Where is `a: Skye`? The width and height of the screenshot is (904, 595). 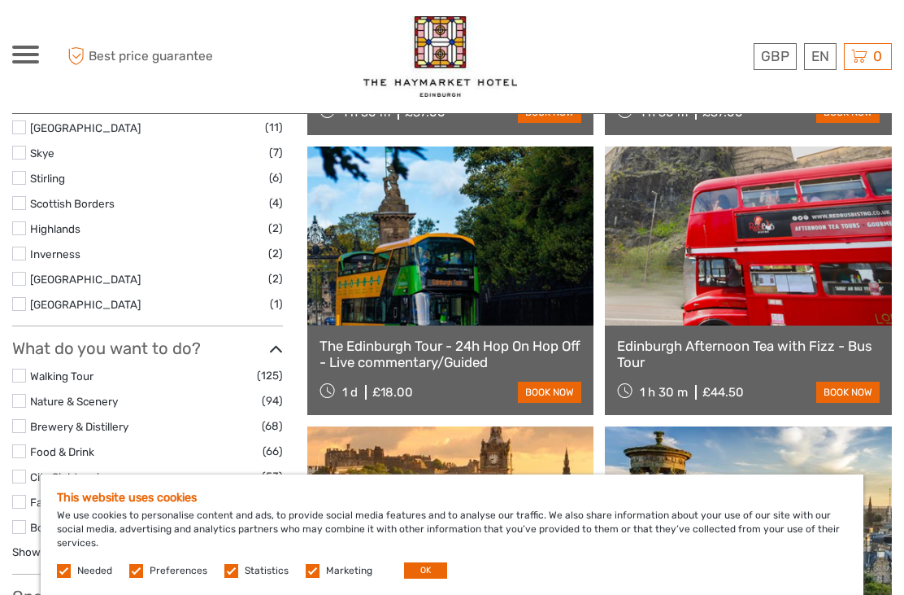 a: Skye is located at coordinates (42, 153).